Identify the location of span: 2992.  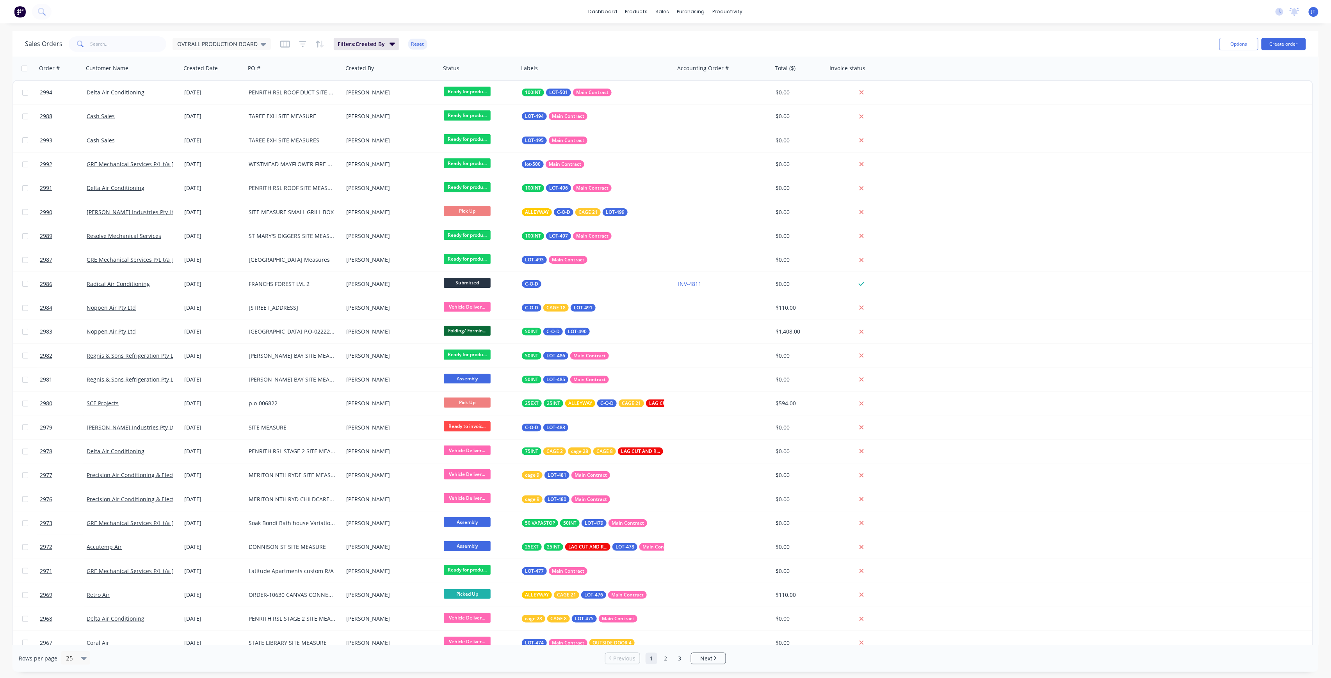
(46, 164).